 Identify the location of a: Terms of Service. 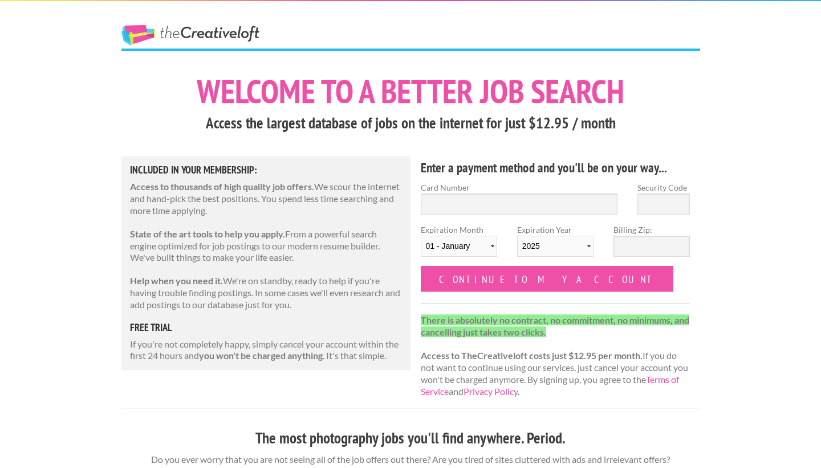
(550, 385).